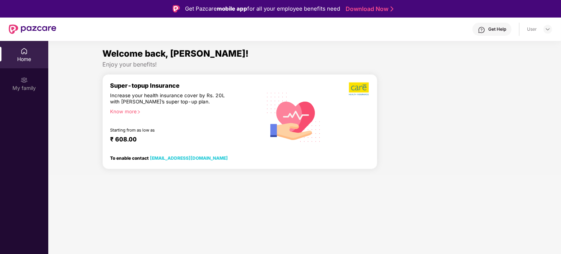 The height and width of the screenshot is (254, 561). What do you see at coordinates (305, 64) in the screenshot?
I see `div: Enjoy your benefits!` at bounding box center [305, 64].